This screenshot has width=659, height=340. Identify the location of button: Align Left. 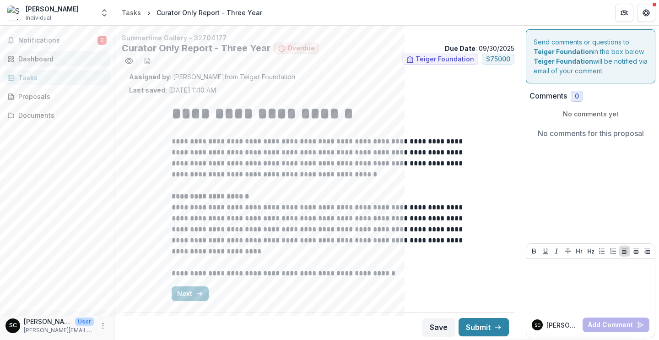
(625, 251).